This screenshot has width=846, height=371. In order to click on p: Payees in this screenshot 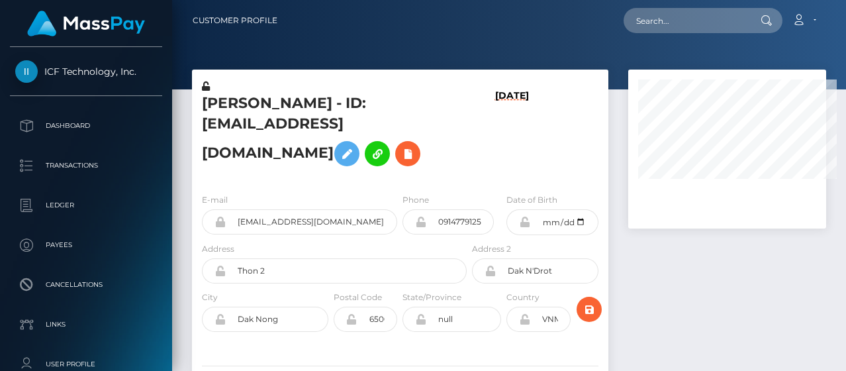, I will do `click(86, 245)`.